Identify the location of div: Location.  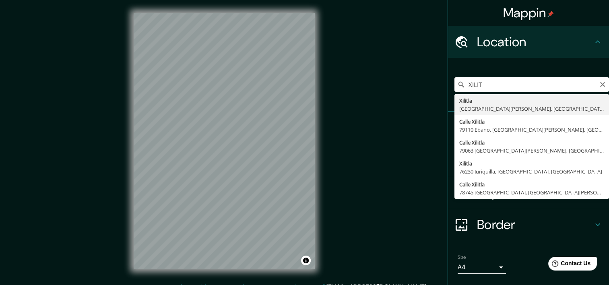
(529, 42).